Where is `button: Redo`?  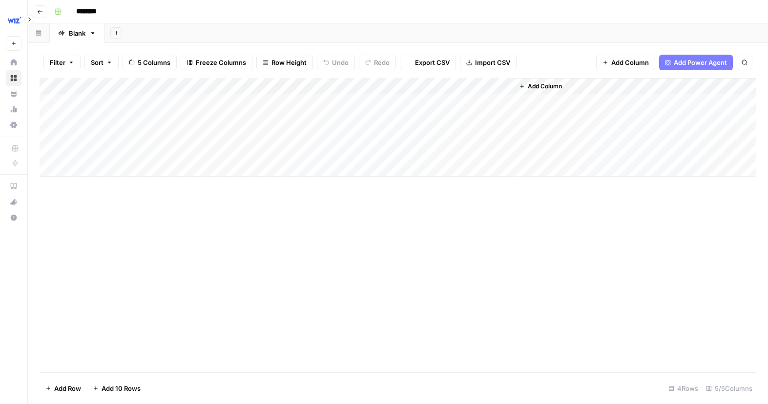 button: Redo is located at coordinates (377, 62).